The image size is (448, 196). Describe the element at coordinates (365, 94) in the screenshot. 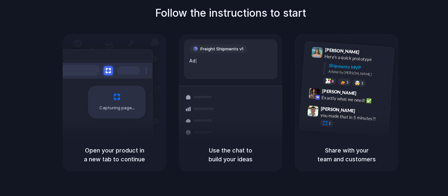

I see `span: 9:42 AM` at that location.